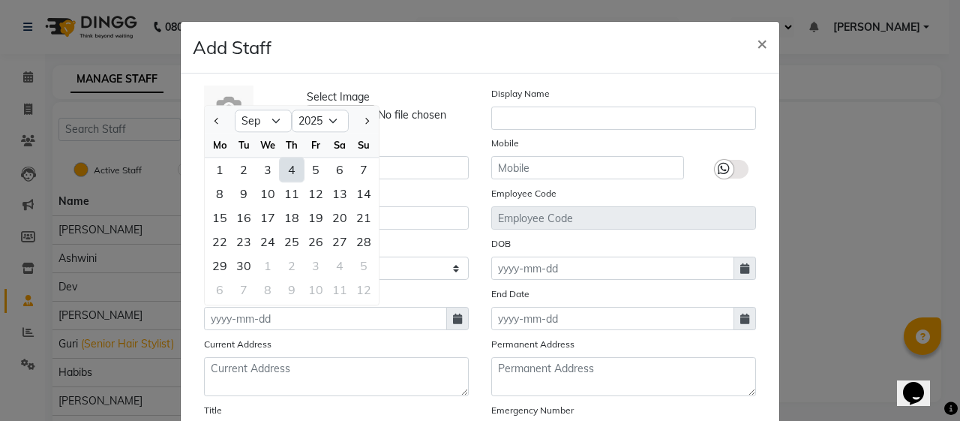  I want to click on div: Wednesday, October 1, 2025, so click(268, 266).